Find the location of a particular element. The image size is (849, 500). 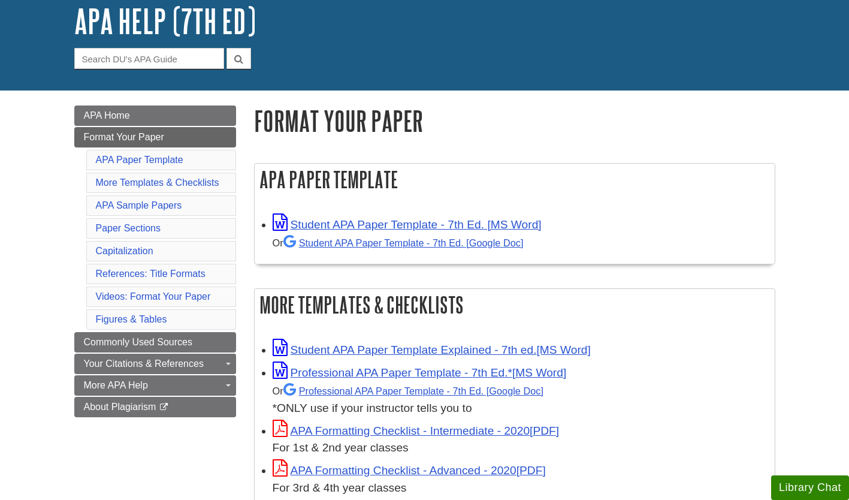

h2: More Templates & Checklists is located at coordinates (515, 305).